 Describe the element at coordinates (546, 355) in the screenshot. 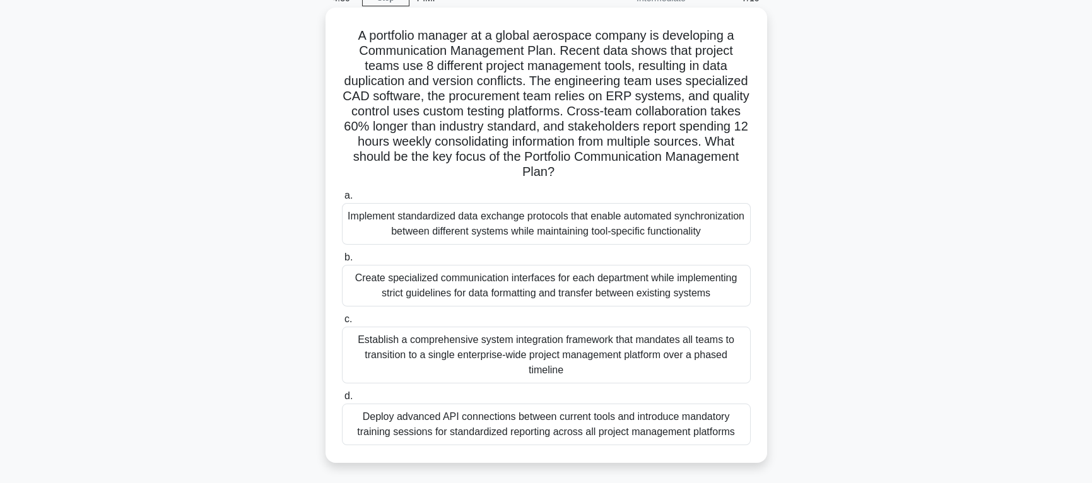

I see `div: Establish a comprehensive system integration framework that mandates all teams to transition to a...` at that location.